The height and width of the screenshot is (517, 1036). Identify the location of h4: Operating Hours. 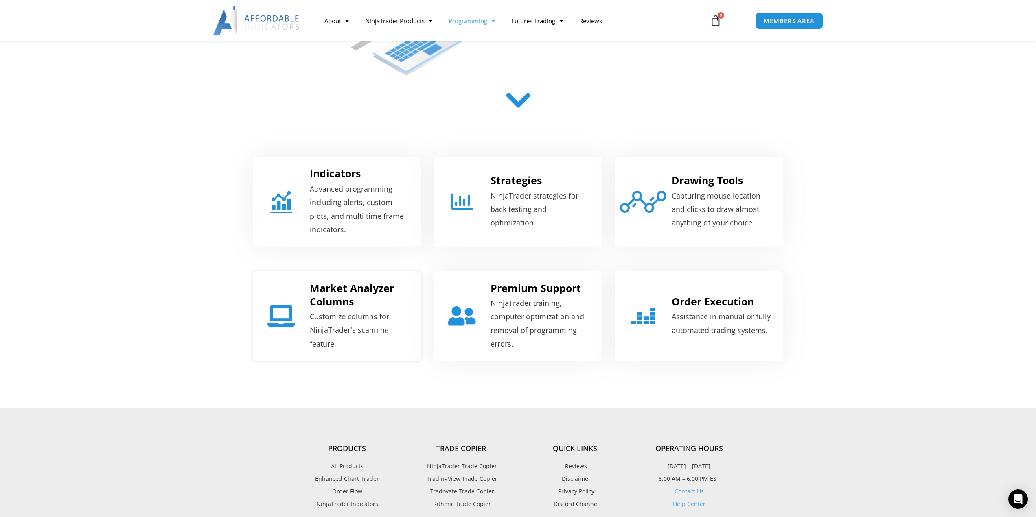
(689, 449).